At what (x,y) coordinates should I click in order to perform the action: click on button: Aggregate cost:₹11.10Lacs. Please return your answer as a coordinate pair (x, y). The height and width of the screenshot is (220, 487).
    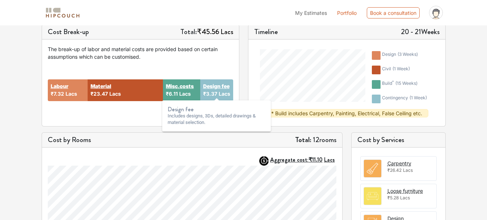
    Looking at the image, I should click on (303, 159).